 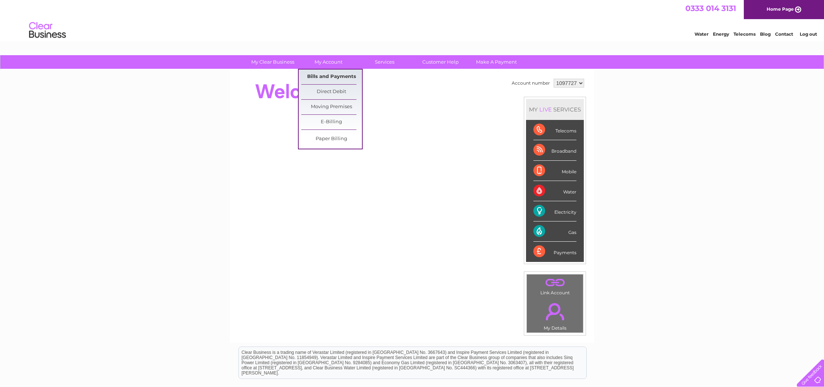 I want to click on div: Broadband, so click(x=555, y=150).